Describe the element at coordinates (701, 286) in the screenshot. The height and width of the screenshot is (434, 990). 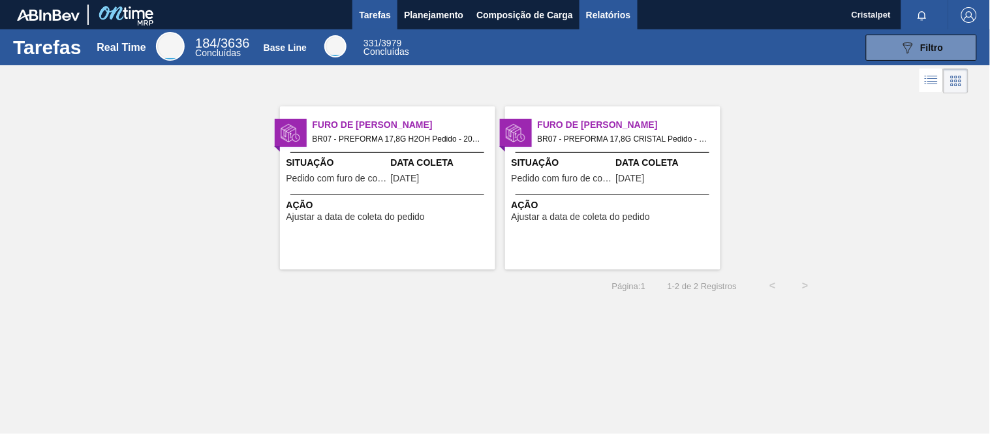
I see `span: 1 - 2 de 2 Registros` at that location.